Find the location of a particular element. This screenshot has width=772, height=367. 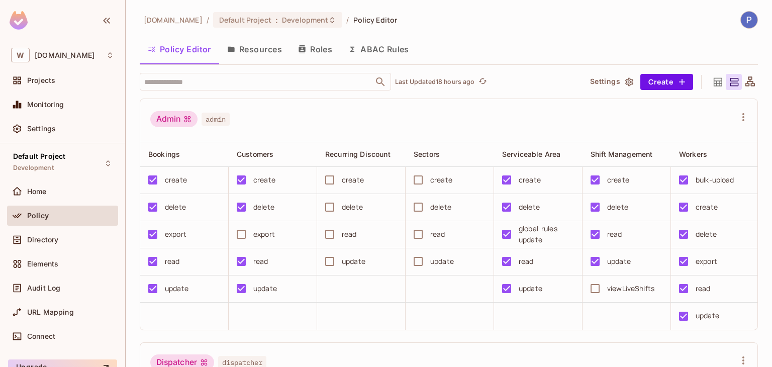

div: viewLiveShifts is located at coordinates (631, 288).